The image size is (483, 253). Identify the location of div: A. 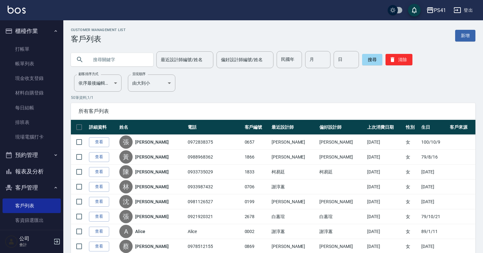
(126, 231).